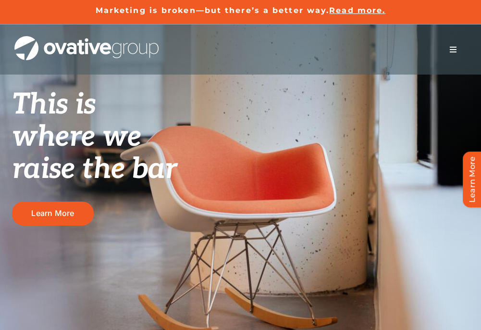 The width and height of the screenshot is (481, 330). What do you see at coordinates (53, 213) in the screenshot?
I see `a: Learn More` at bounding box center [53, 213].